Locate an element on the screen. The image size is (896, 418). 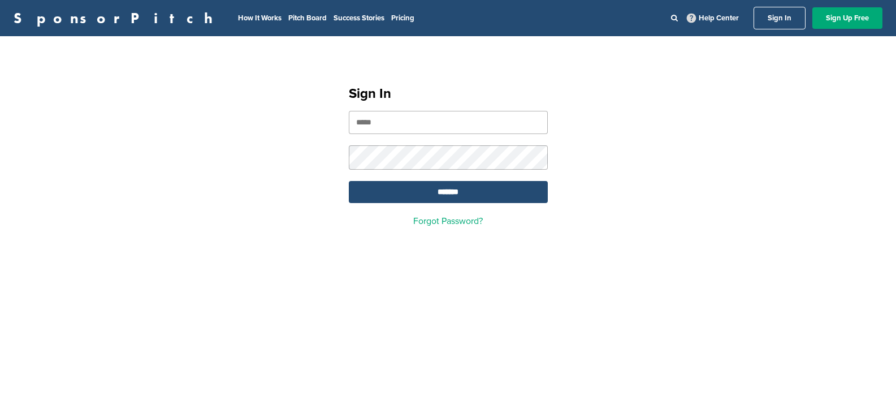
a: Pricing is located at coordinates (403, 18).